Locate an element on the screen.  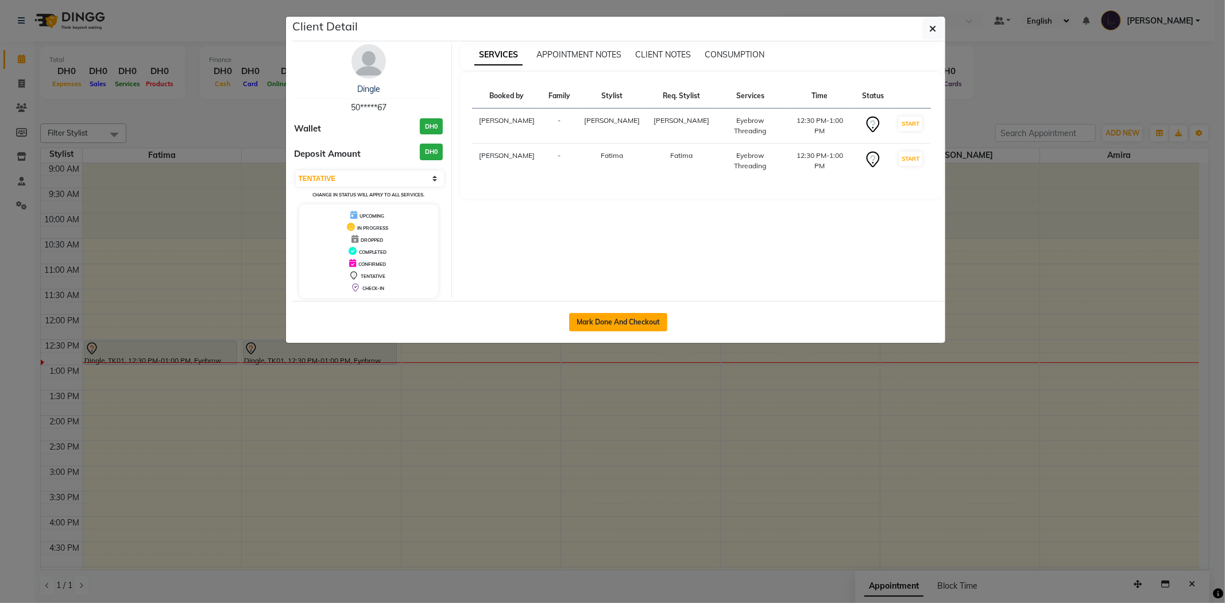
img: avatar is located at coordinates (369, 61).